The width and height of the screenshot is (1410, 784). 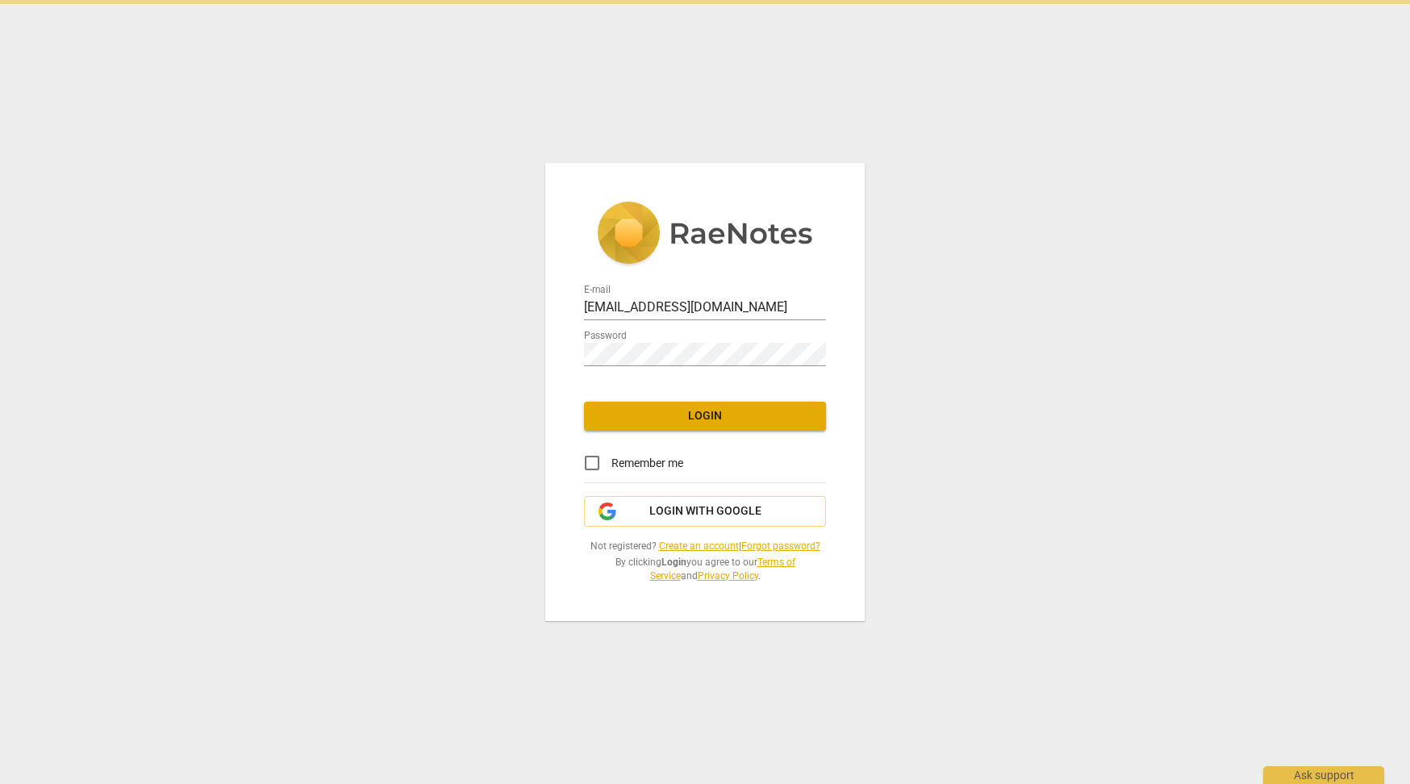 What do you see at coordinates (597, 290) in the screenshot?
I see `label: E-mail` at bounding box center [597, 290].